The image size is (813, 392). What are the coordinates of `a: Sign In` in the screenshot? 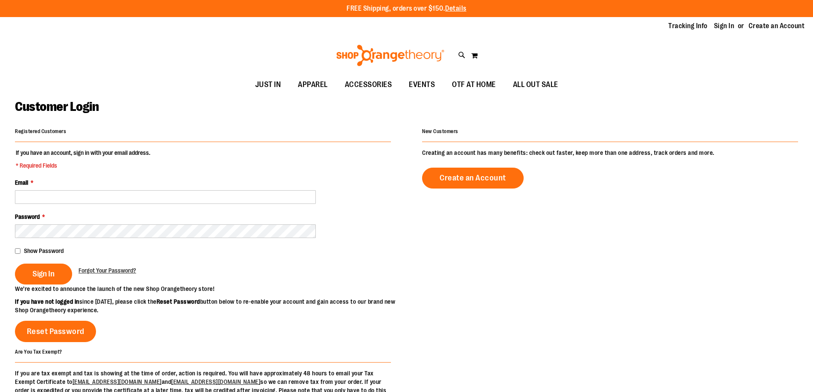 It's located at (724, 26).